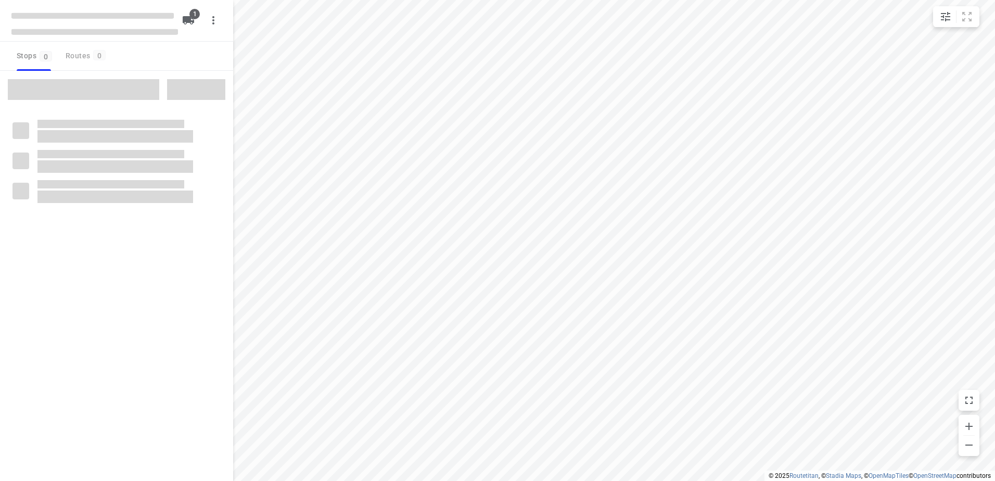  Describe the element at coordinates (888, 476) in the screenshot. I see `a: OpenMapTiles` at that location.